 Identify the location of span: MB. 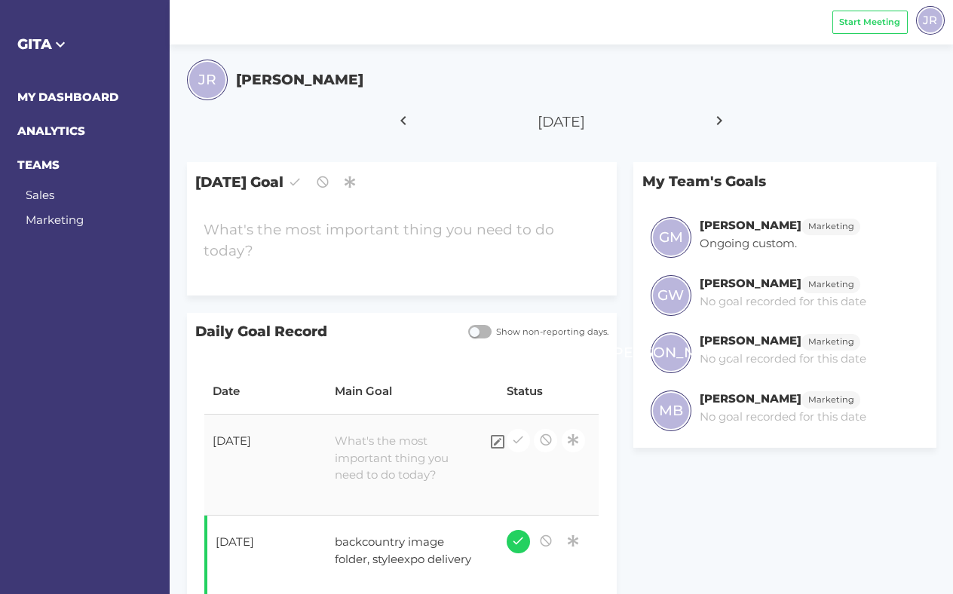
(671, 411).